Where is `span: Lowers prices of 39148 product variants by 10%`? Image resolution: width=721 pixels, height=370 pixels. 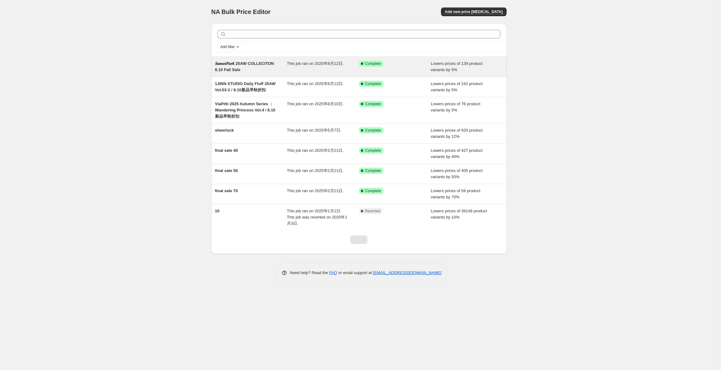
span: Lowers prices of 39148 product variants by 10% is located at coordinates (459, 214).